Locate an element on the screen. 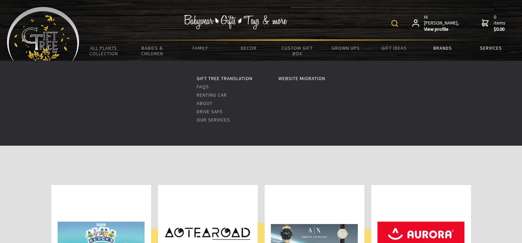 This screenshot has width=522, height=243. a: 0 items$0.00 is located at coordinates (494, 23).